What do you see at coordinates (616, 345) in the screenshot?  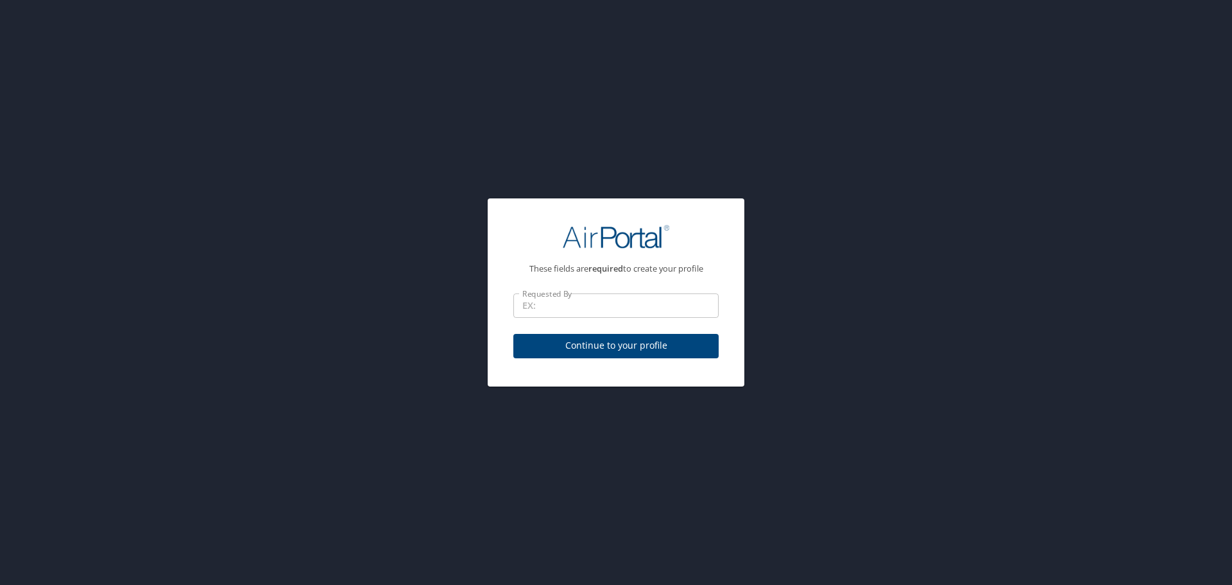 I see `span: Continue to your profile` at bounding box center [616, 345].